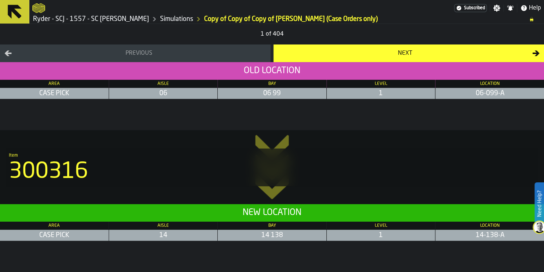  What do you see at coordinates (291, 19) in the screenshot?
I see `a: link-to-/wh/i/fcc31a91-0955-4476-b436-313eac94fd17/simulations/365b8ddf-8673-46ed-acf8-67238ecefe46` at bounding box center [291, 19].